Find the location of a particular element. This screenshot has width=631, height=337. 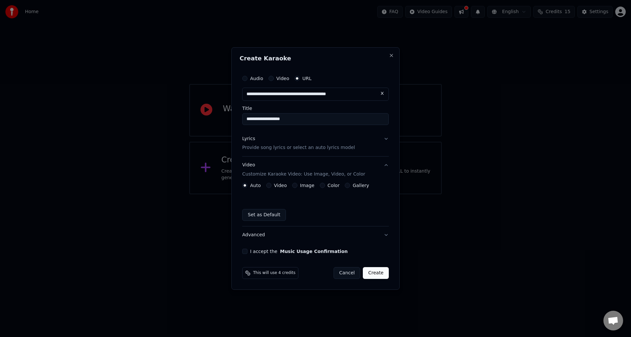

p: Customize Karaoke Video: Use Image, Video, or Color is located at coordinates (303, 174).